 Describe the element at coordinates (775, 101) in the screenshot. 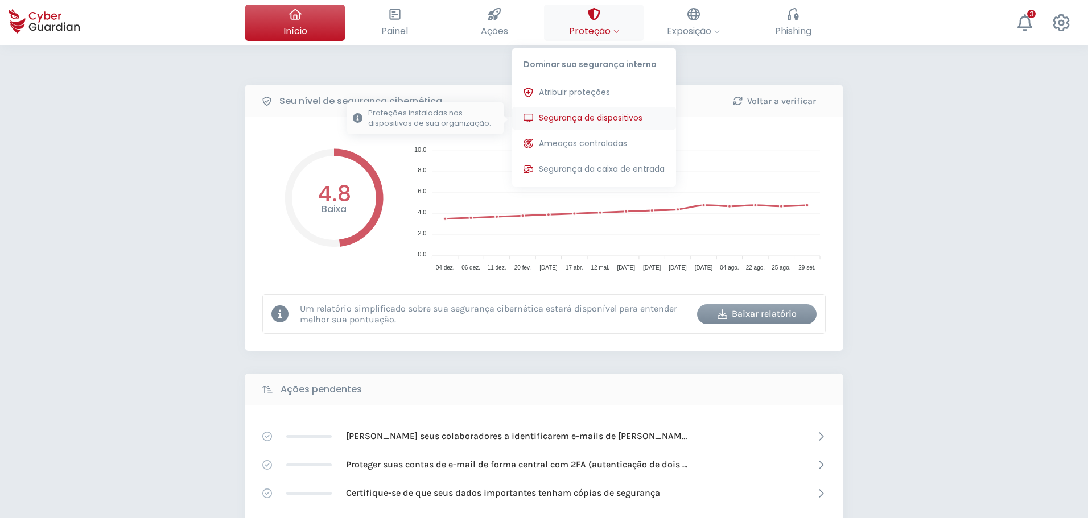

I see `div: Voltar a verificar` at that location.